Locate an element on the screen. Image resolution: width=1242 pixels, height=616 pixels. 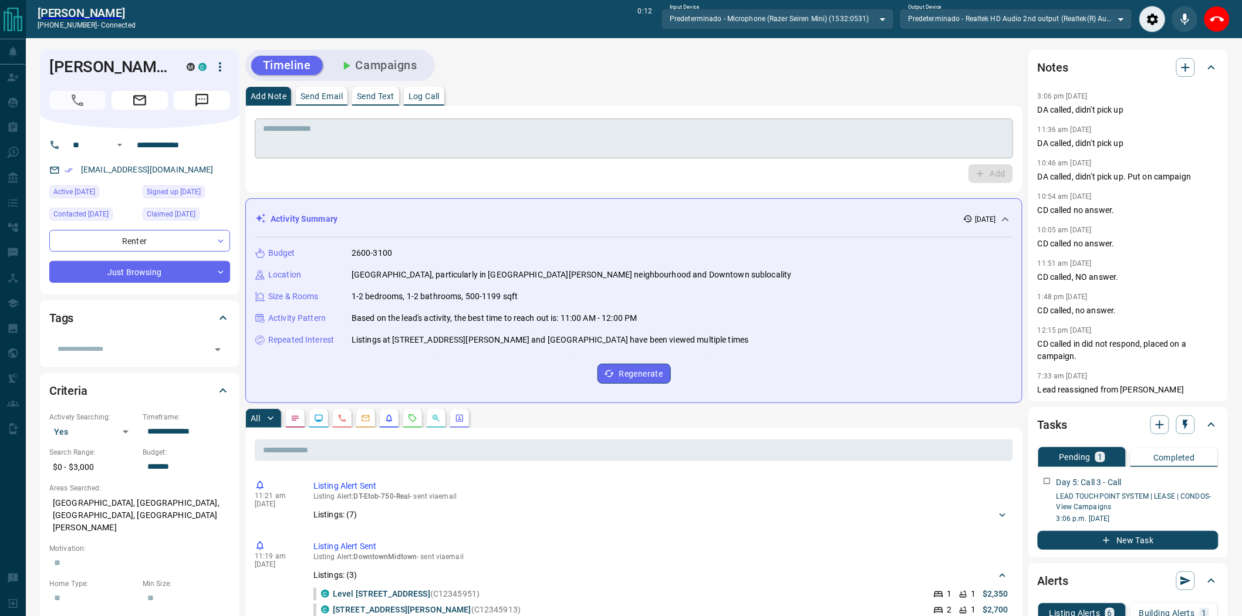
div: Tags is located at coordinates (140, 318).